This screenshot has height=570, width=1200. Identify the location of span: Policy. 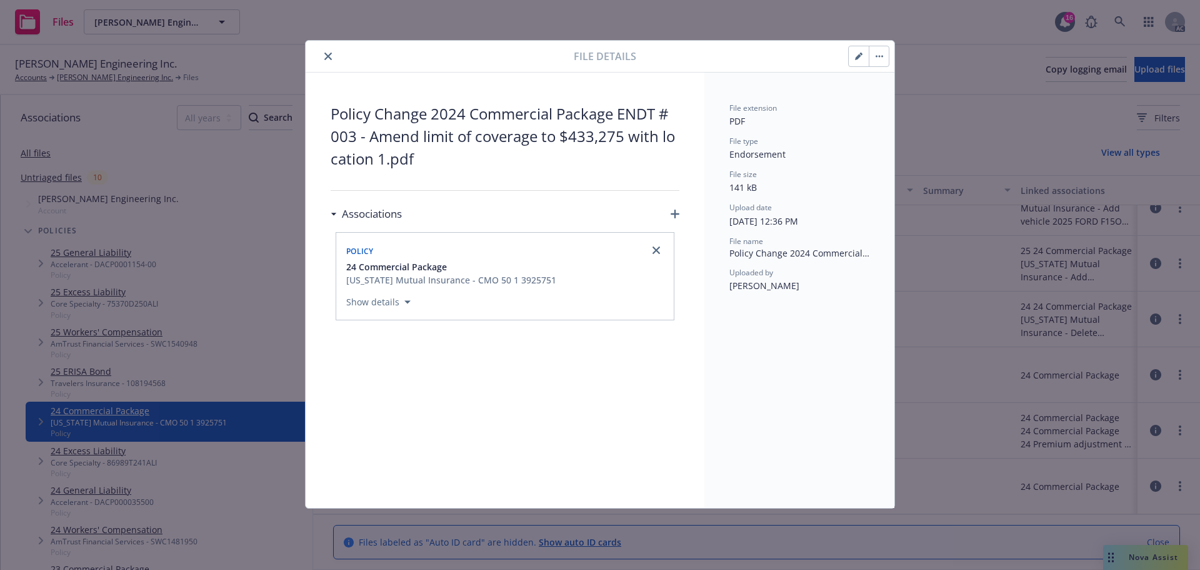
(360, 251).